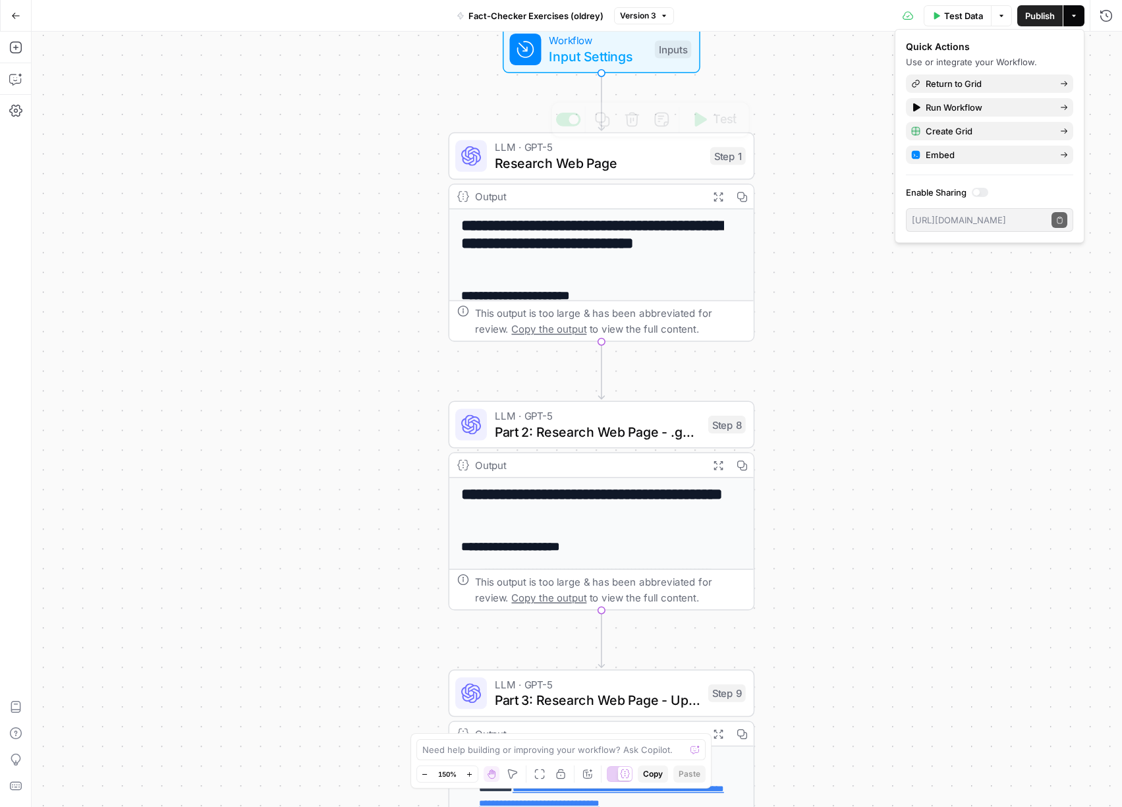 This screenshot has width=1122, height=807. I want to click on button: Version 3, so click(643, 16).